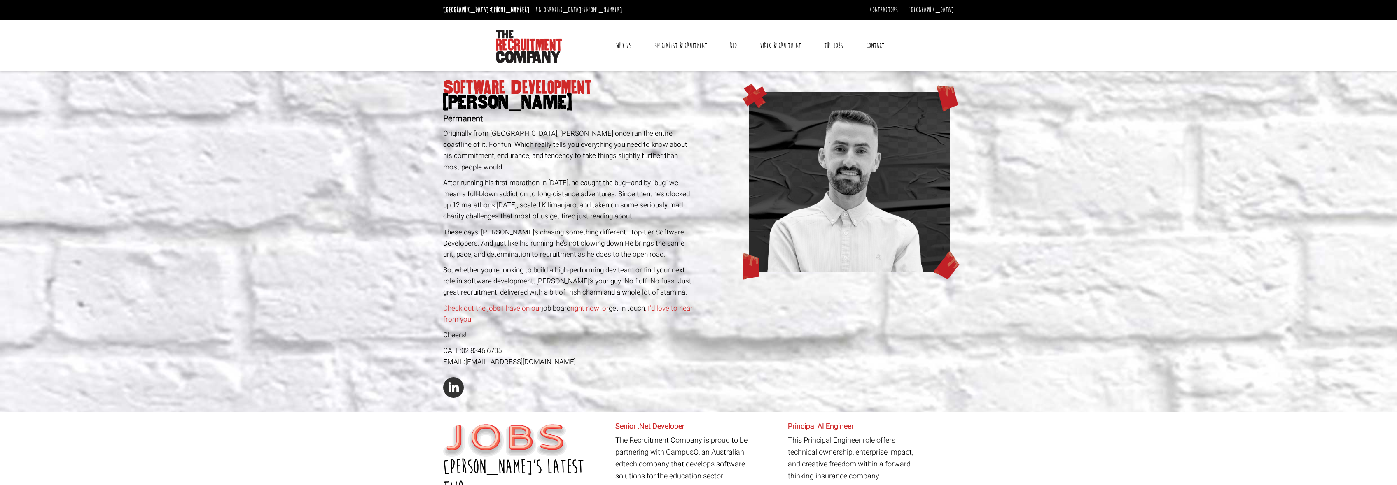  What do you see at coordinates (569, 119) in the screenshot?
I see `h2: Permanent` at bounding box center [569, 119].